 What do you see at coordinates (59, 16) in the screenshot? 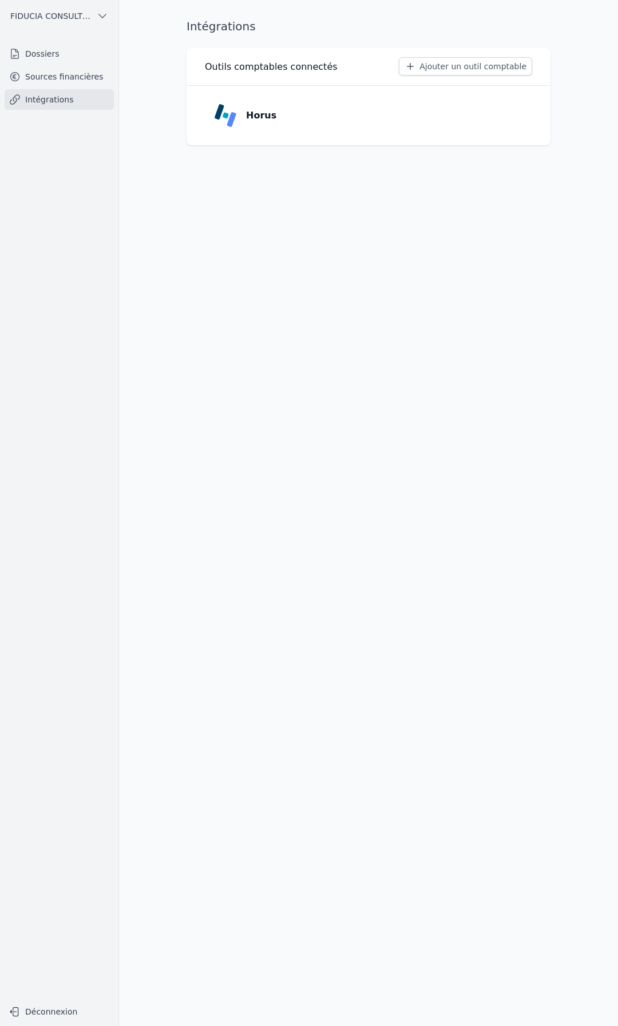
I see `button: FIDUCIA CONSULTING SRL` at bounding box center [59, 16].